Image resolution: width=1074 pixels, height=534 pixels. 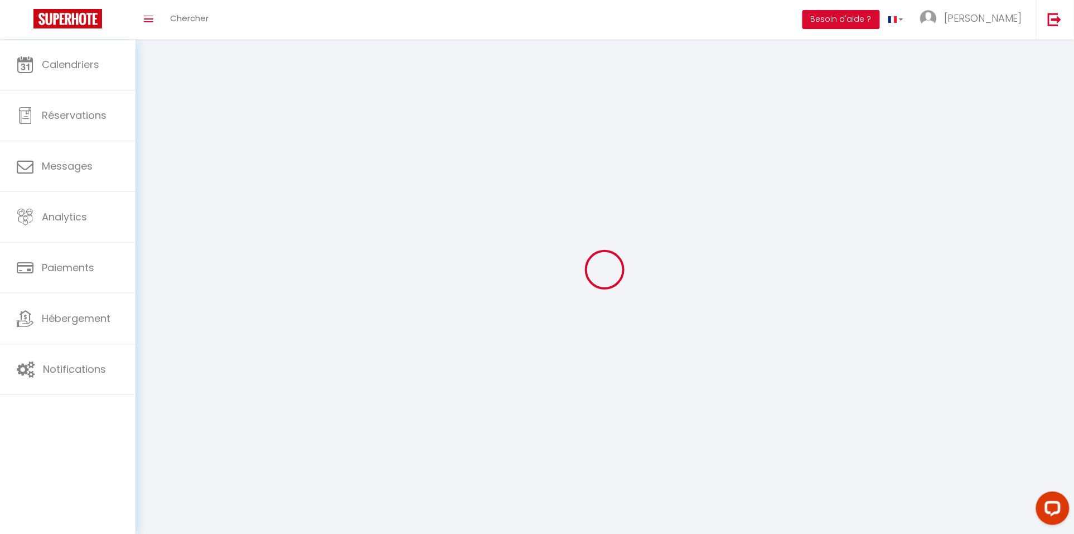 I want to click on span: Notifications, so click(x=74, y=369).